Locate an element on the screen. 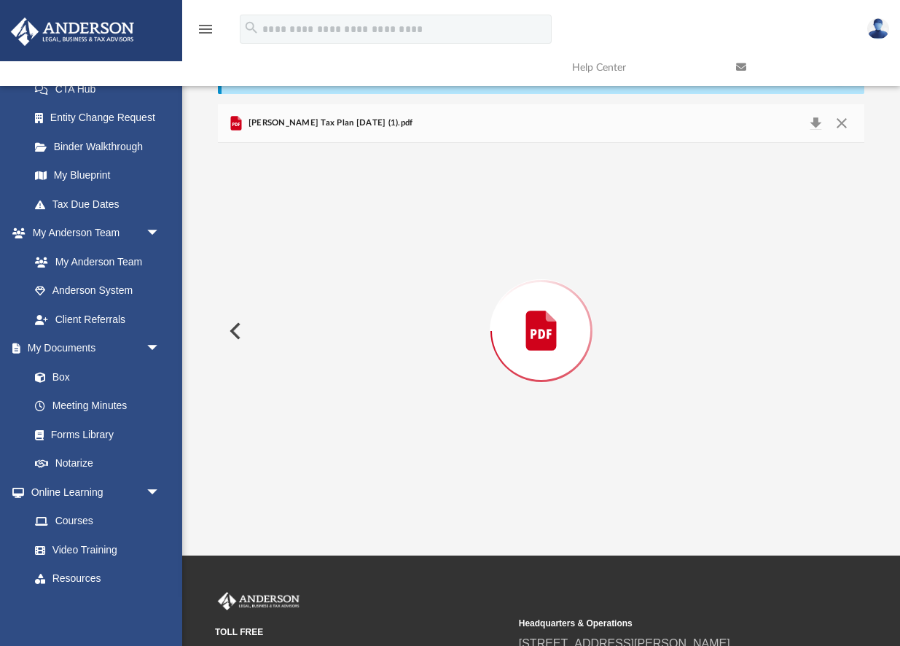 This screenshot has width=900, height=646. button: Download is located at coordinates (815, 123).